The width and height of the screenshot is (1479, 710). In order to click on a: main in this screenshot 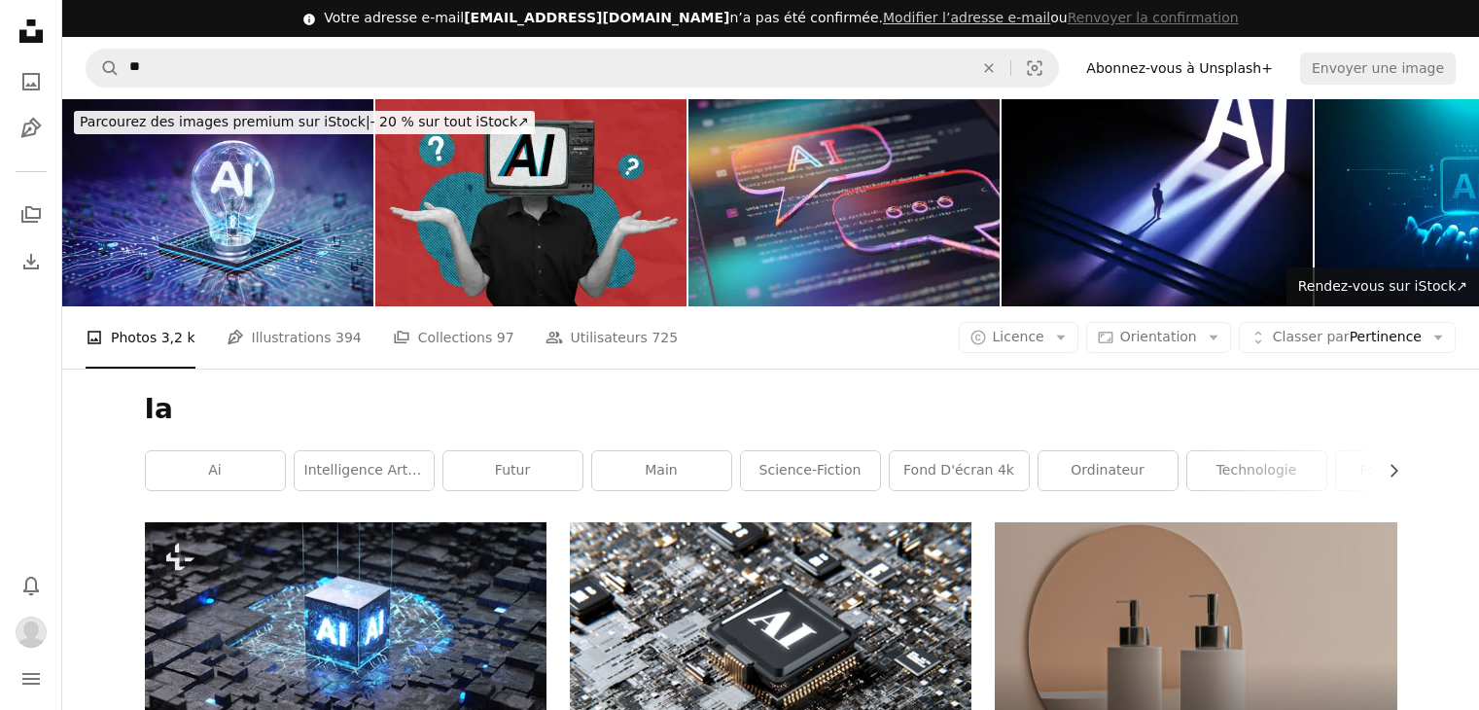, I will do `click(661, 471)`.